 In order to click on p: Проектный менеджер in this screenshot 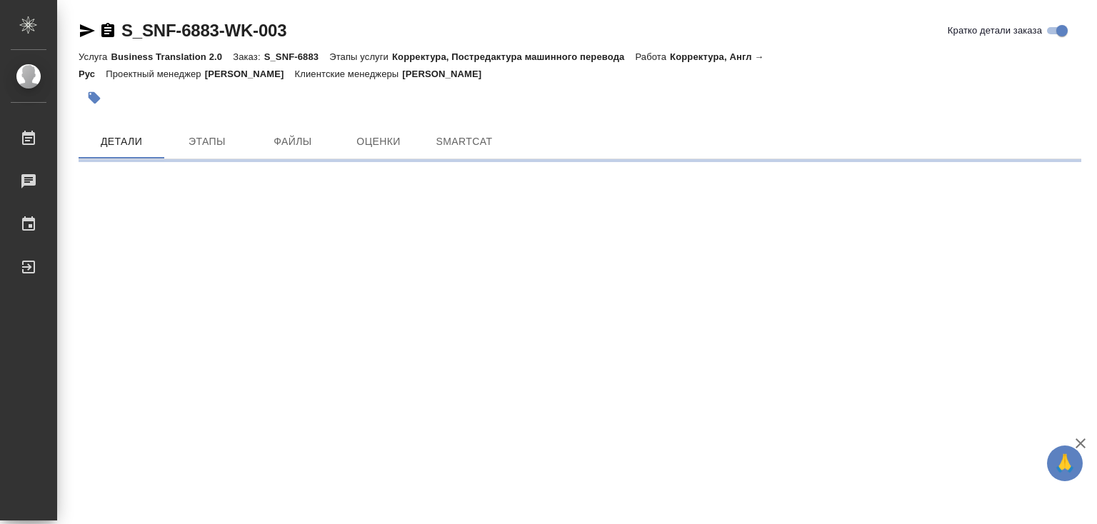, I will do `click(155, 74)`.